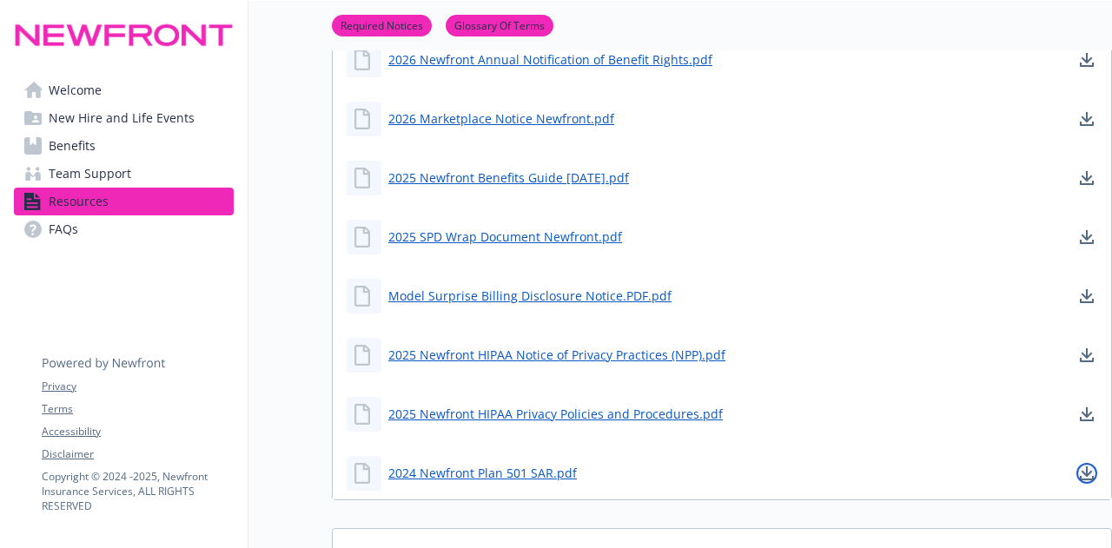 The height and width of the screenshot is (548, 1112). What do you see at coordinates (75, 90) in the screenshot?
I see `span: Welcome` at bounding box center [75, 90].